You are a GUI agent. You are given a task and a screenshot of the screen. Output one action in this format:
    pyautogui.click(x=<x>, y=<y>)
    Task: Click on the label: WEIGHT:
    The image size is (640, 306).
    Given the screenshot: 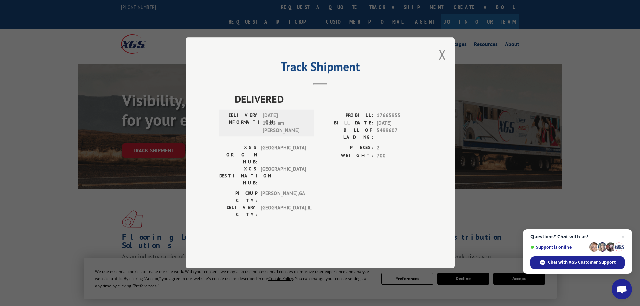 What is the action you would take?
    pyautogui.click(x=347, y=156)
    